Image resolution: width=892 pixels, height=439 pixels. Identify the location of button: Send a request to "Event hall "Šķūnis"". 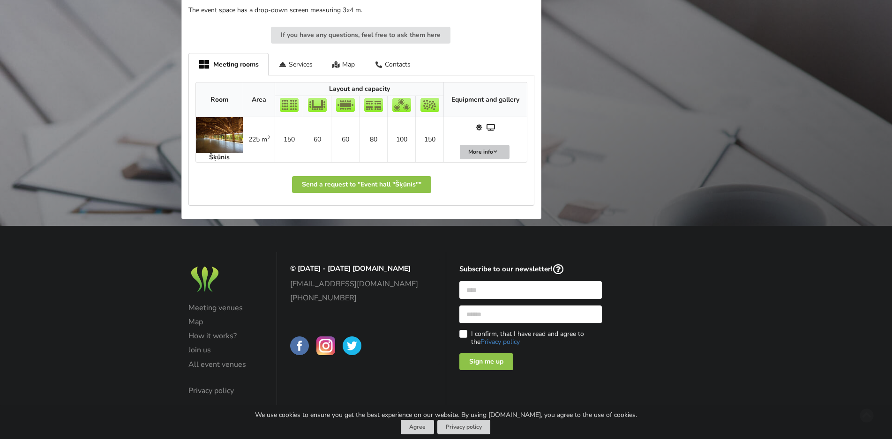
(361, 185).